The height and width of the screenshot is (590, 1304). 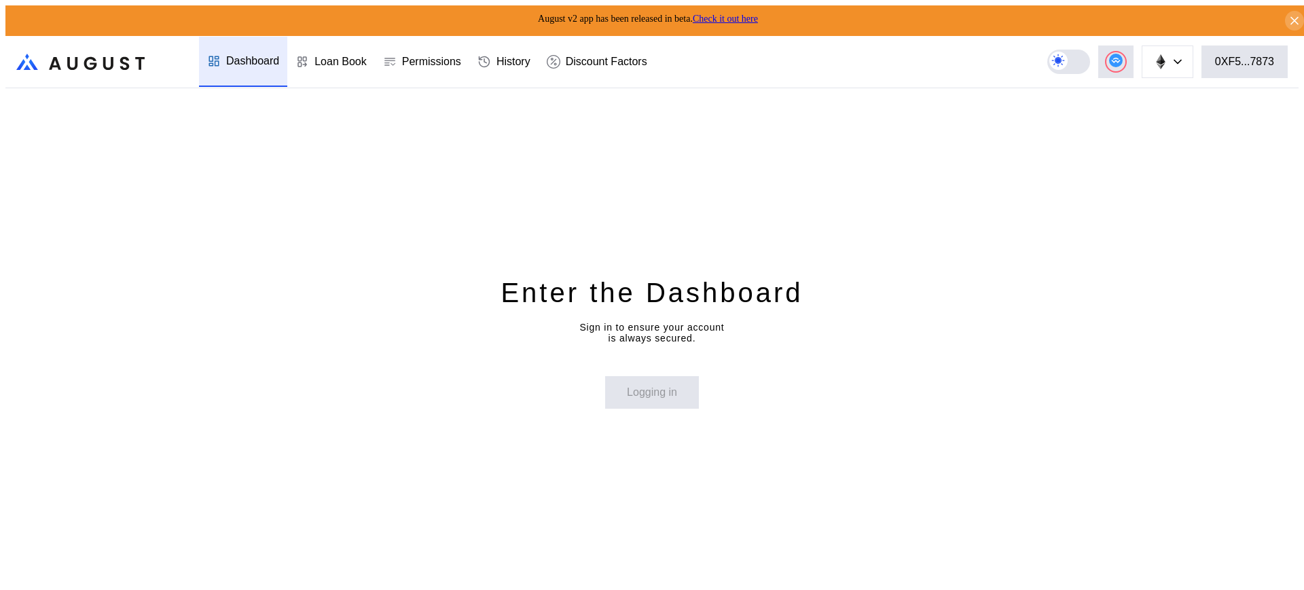 I want to click on div: Permissions, so click(x=431, y=62).